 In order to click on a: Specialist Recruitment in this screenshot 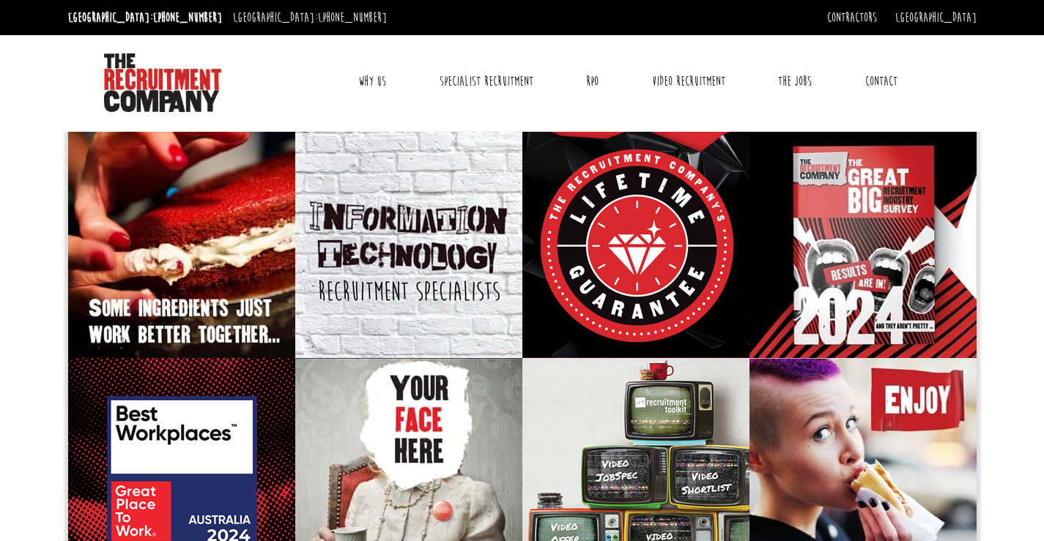, I will do `click(486, 81)`.